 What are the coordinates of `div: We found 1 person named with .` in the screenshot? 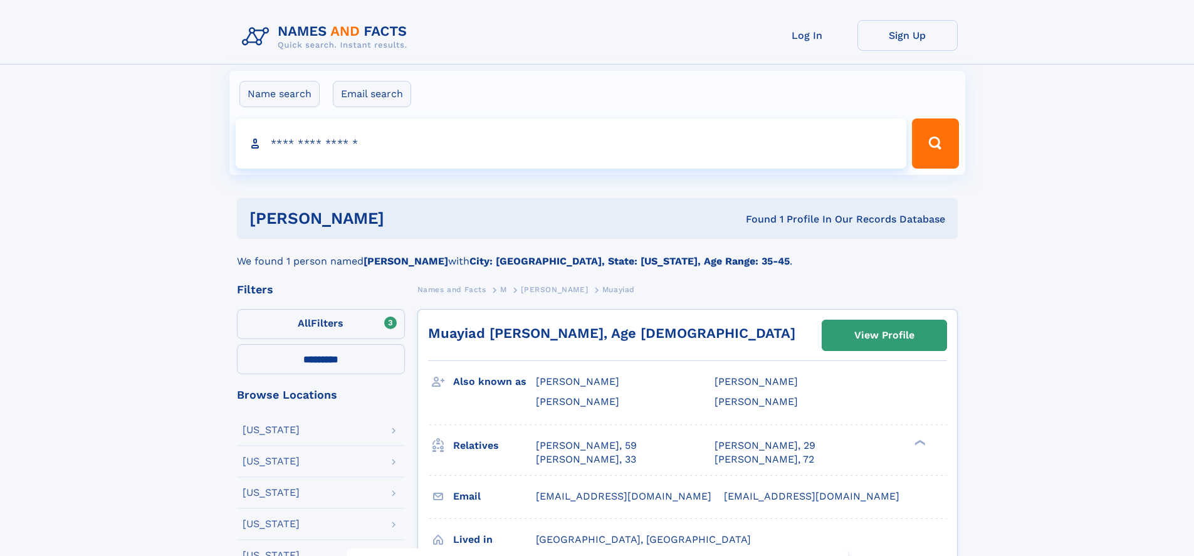 It's located at (597, 254).